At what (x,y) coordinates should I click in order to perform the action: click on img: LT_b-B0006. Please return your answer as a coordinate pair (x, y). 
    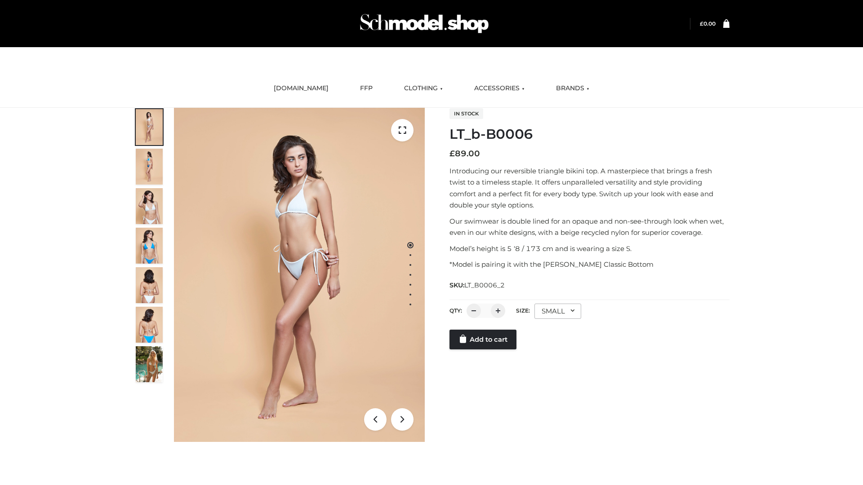
    Looking at the image, I should click on (299, 275).